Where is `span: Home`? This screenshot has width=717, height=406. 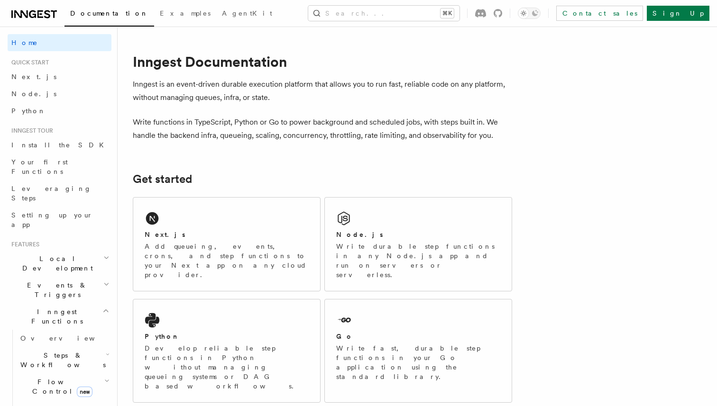
span: Home is located at coordinates (25, 43).